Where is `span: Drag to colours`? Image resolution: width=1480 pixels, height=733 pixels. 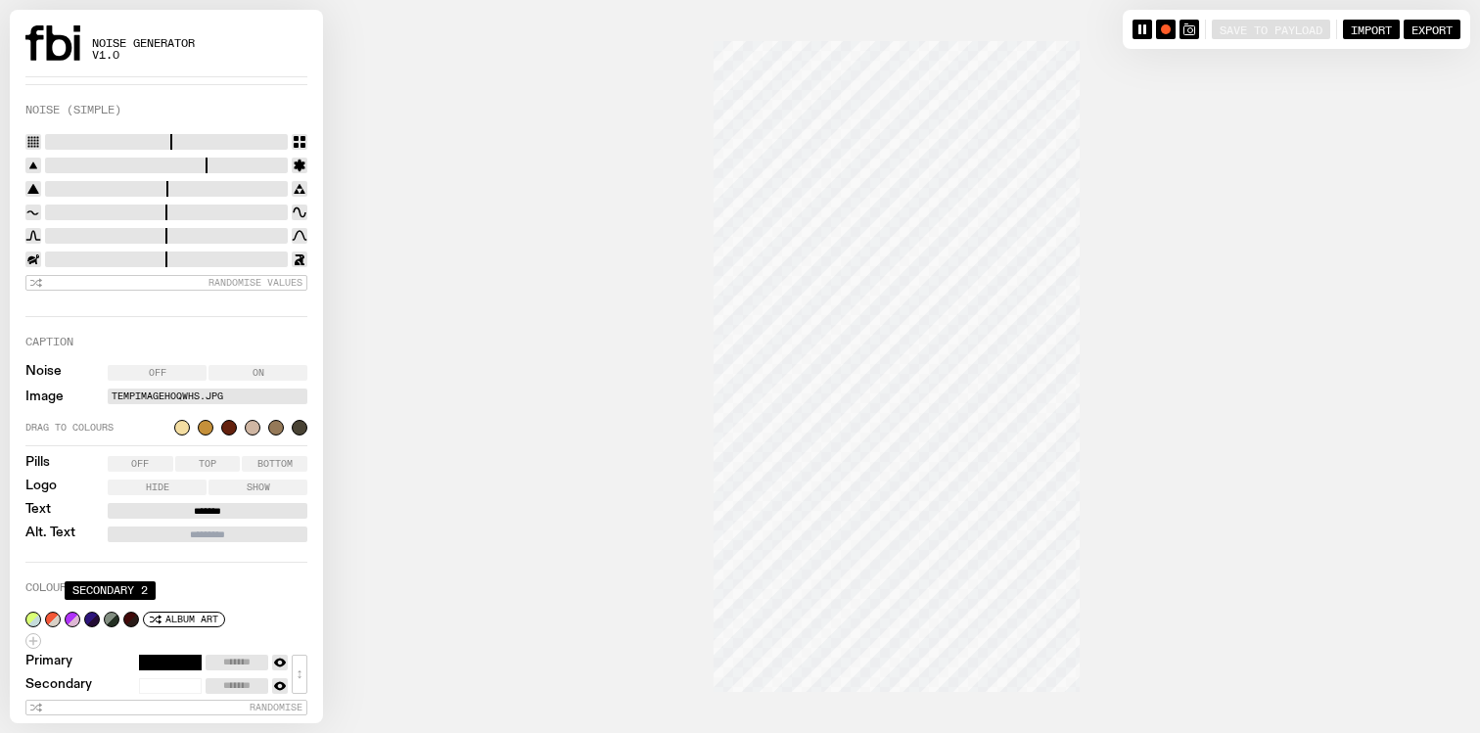
span: Drag to colours is located at coordinates (96, 428).